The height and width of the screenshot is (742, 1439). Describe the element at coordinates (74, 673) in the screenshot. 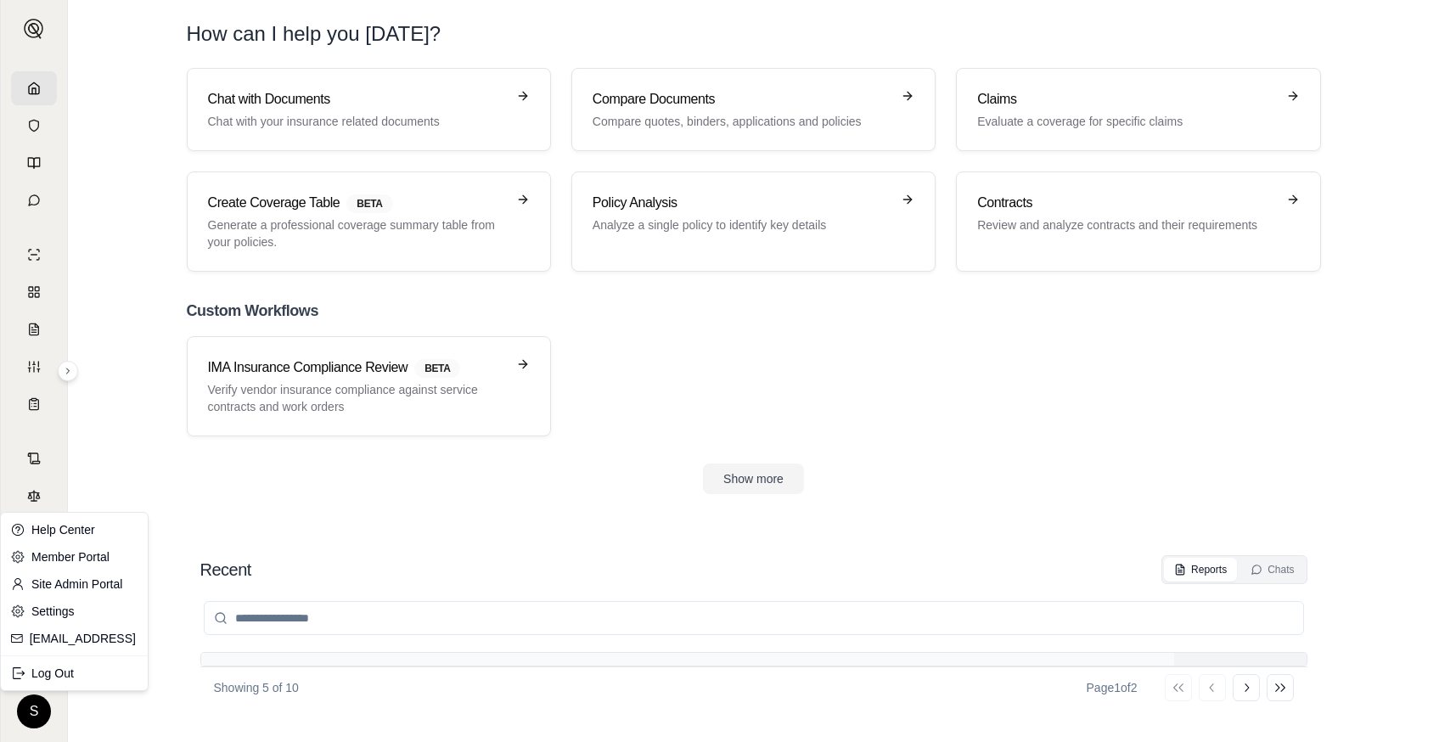

I see `div: Log Out` at that location.